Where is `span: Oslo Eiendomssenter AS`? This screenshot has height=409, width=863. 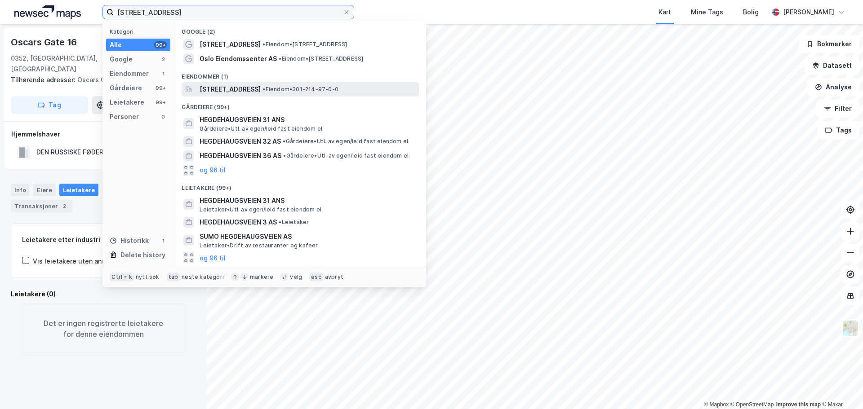
span: Oslo Eiendomssenter AS is located at coordinates (238, 59).